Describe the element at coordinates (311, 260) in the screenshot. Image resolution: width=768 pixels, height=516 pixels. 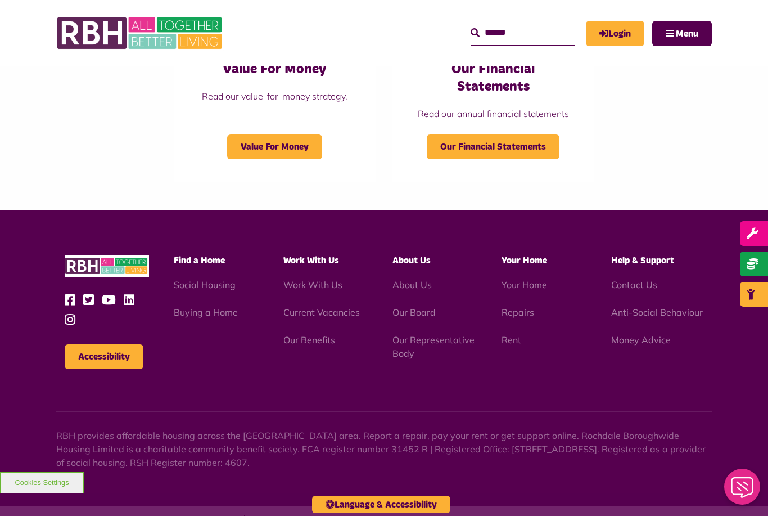
I see `span: Work With Us` at that location.